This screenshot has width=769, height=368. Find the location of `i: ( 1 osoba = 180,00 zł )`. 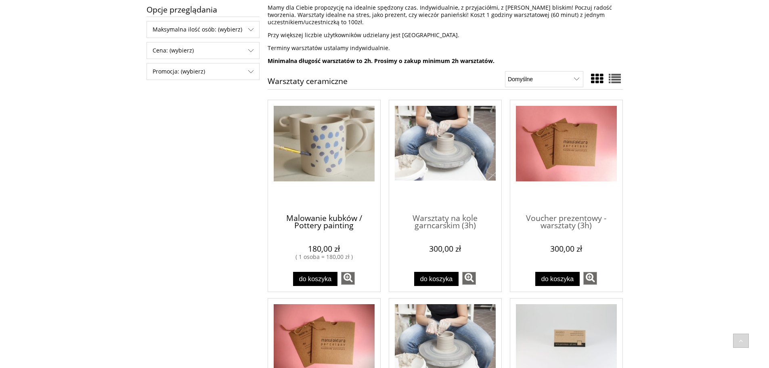

i: ( 1 osoba = 180,00 zł ) is located at coordinates (324, 256).